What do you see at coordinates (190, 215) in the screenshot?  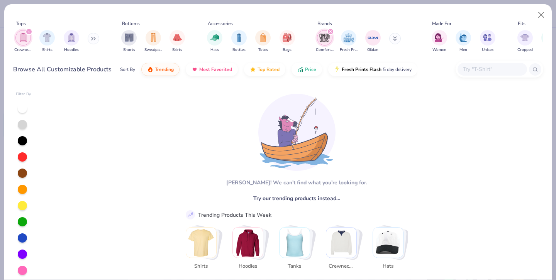 I see `img: trend_line.gif` at bounding box center [190, 215].